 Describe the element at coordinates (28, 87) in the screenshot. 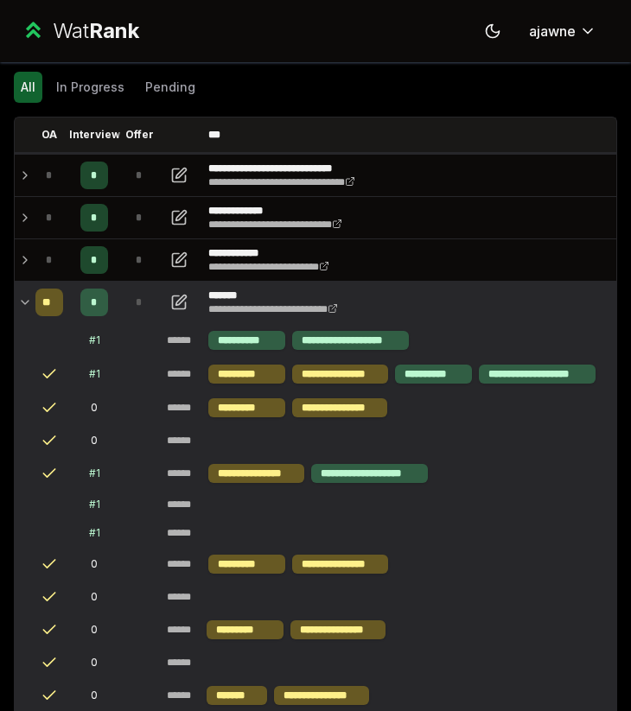

I see `button: All` at that location.